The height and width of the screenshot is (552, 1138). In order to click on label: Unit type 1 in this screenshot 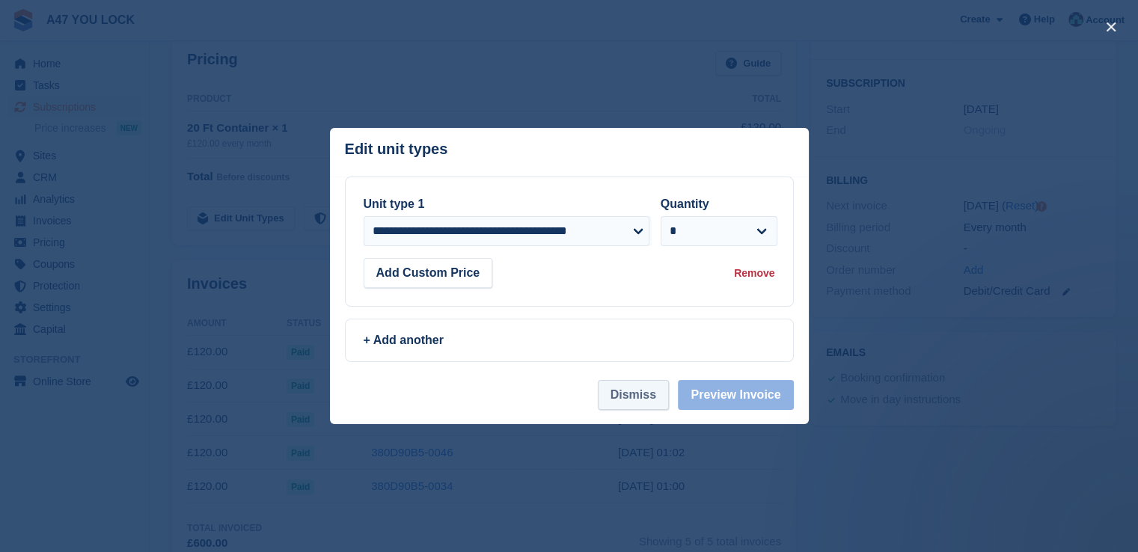, I will do `click(394, 204)`.